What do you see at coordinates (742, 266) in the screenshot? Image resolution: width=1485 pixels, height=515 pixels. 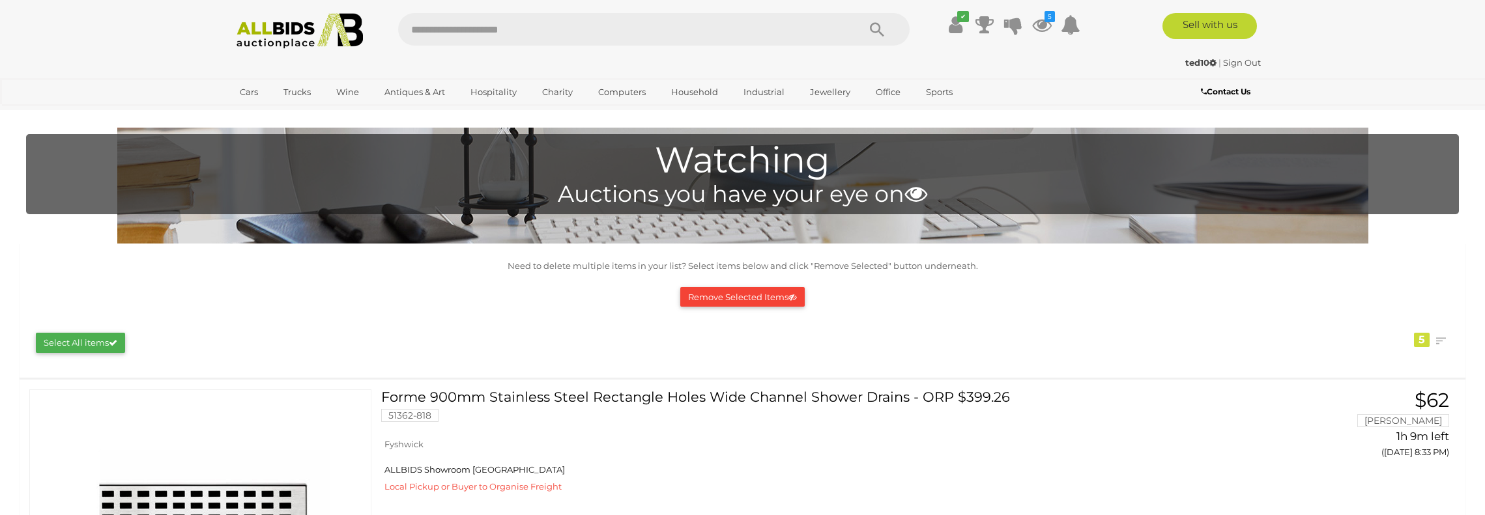 I see `p: Need to delete multiple items in your list? Select items below and click "Remove Selected" button...` at bounding box center [742, 266].